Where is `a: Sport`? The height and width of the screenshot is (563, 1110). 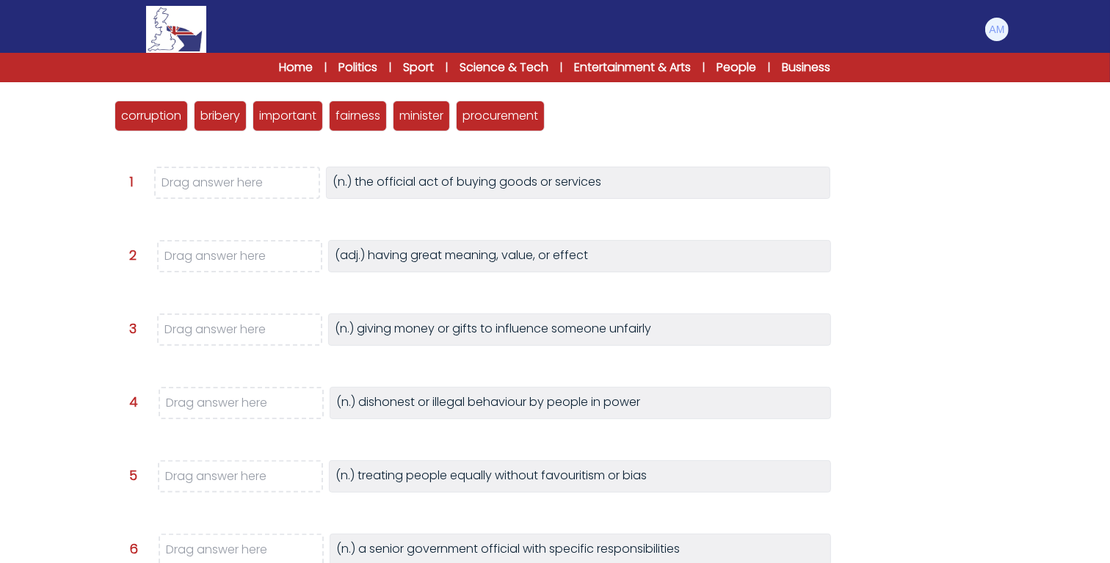 a: Sport is located at coordinates (419, 68).